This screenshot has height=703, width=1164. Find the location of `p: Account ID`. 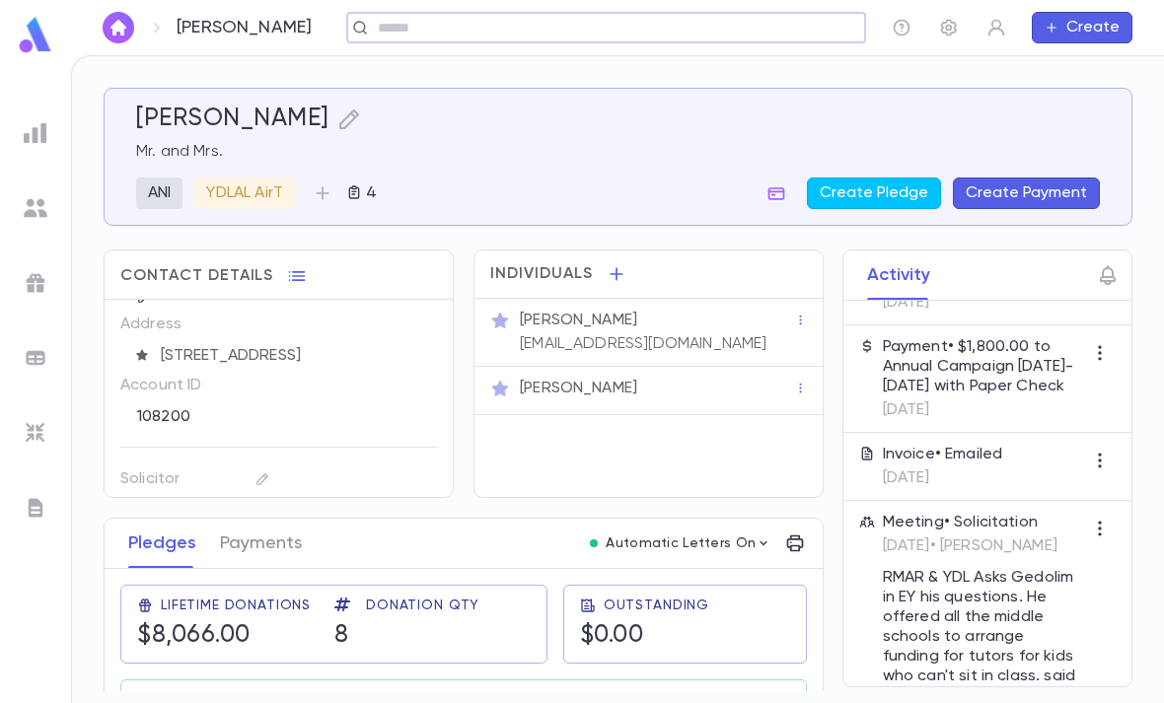

p: Account ID is located at coordinates (177, 386).